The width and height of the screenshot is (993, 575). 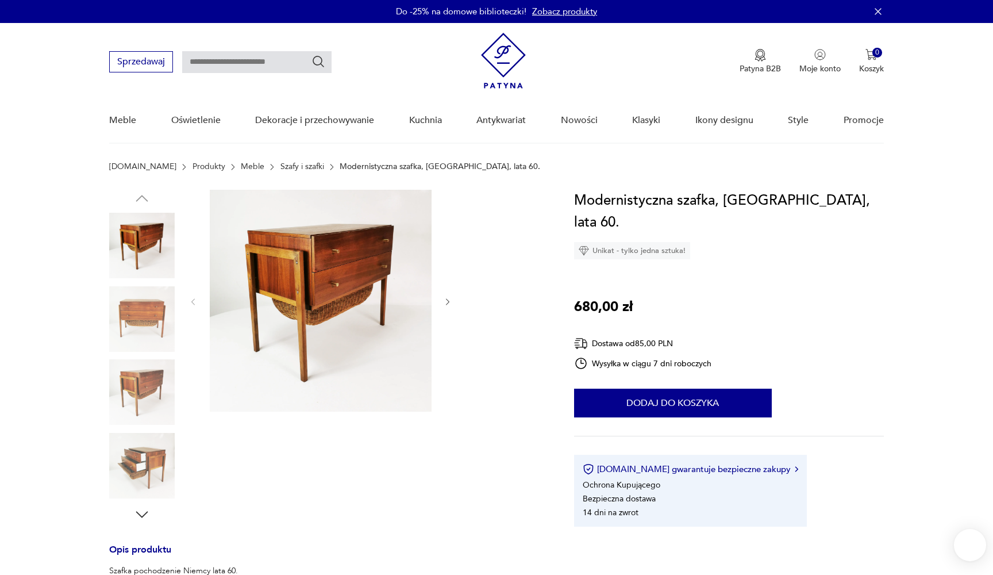 What do you see at coordinates (820, 61) in the screenshot?
I see `a: Ikonka użytkownikaMoje konto` at bounding box center [820, 61].